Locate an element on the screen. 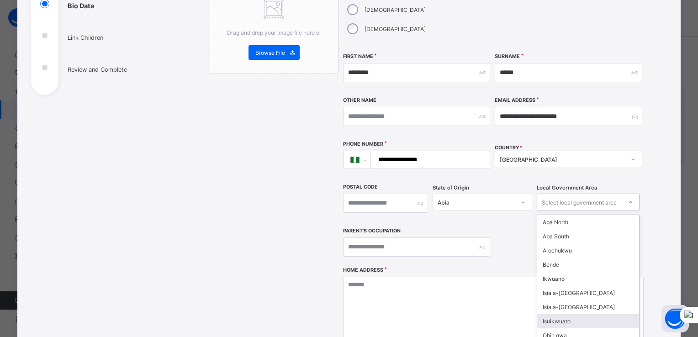 This screenshot has height=337, width=698. label: Parent's Occupation is located at coordinates (372, 231).